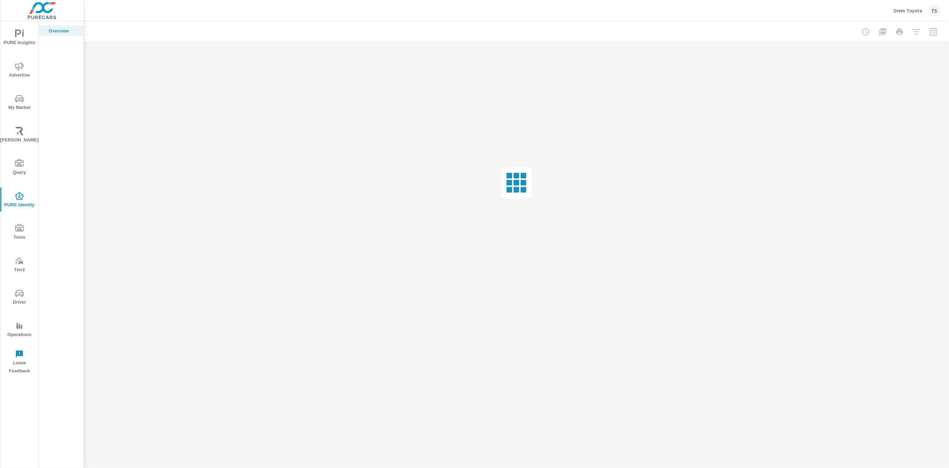  Describe the element at coordinates (19, 265) in the screenshot. I see `span: Tier2` at that location.